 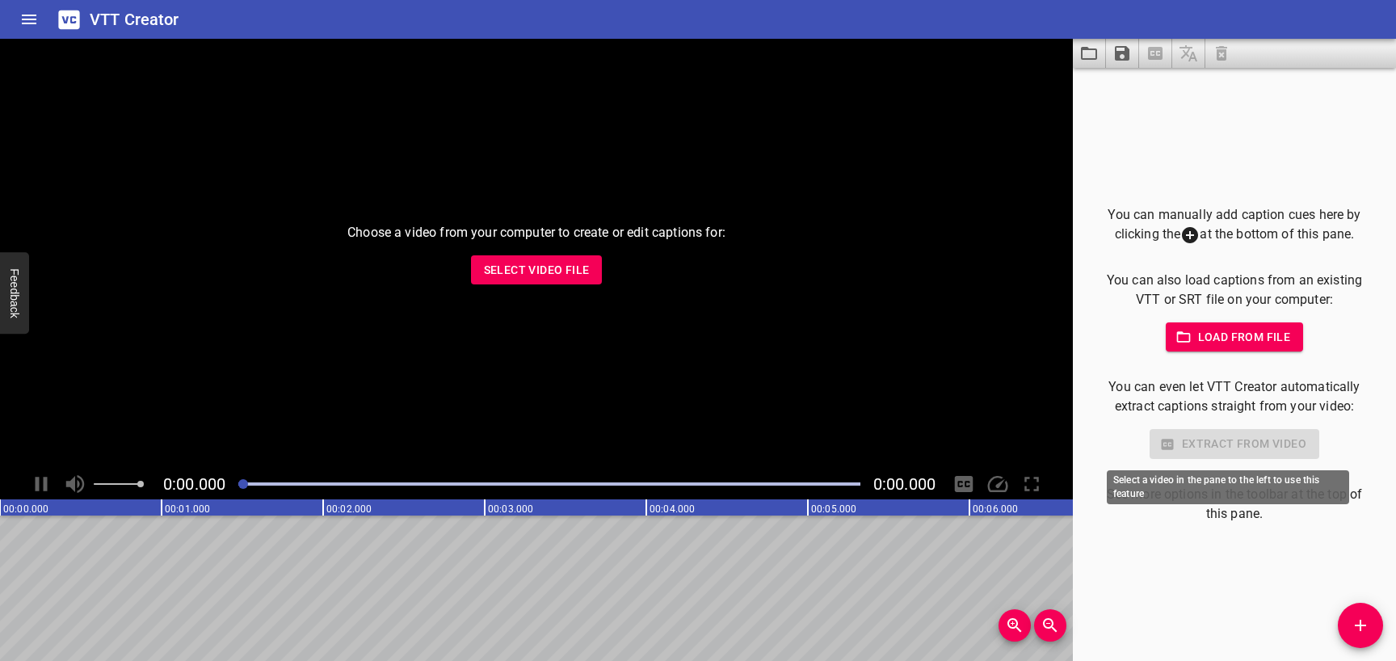 I want to click on p: You can manually add caption cues here by clicking the at the bottom of this pane., so click(x=1234, y=225).